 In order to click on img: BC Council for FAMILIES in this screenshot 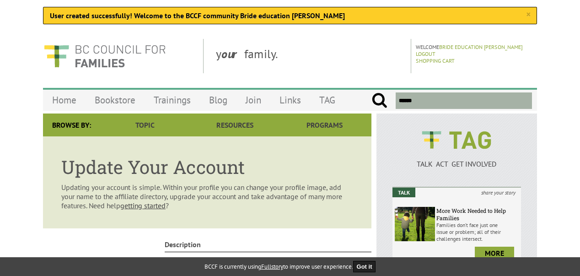, I will do `click(105, 56)`.